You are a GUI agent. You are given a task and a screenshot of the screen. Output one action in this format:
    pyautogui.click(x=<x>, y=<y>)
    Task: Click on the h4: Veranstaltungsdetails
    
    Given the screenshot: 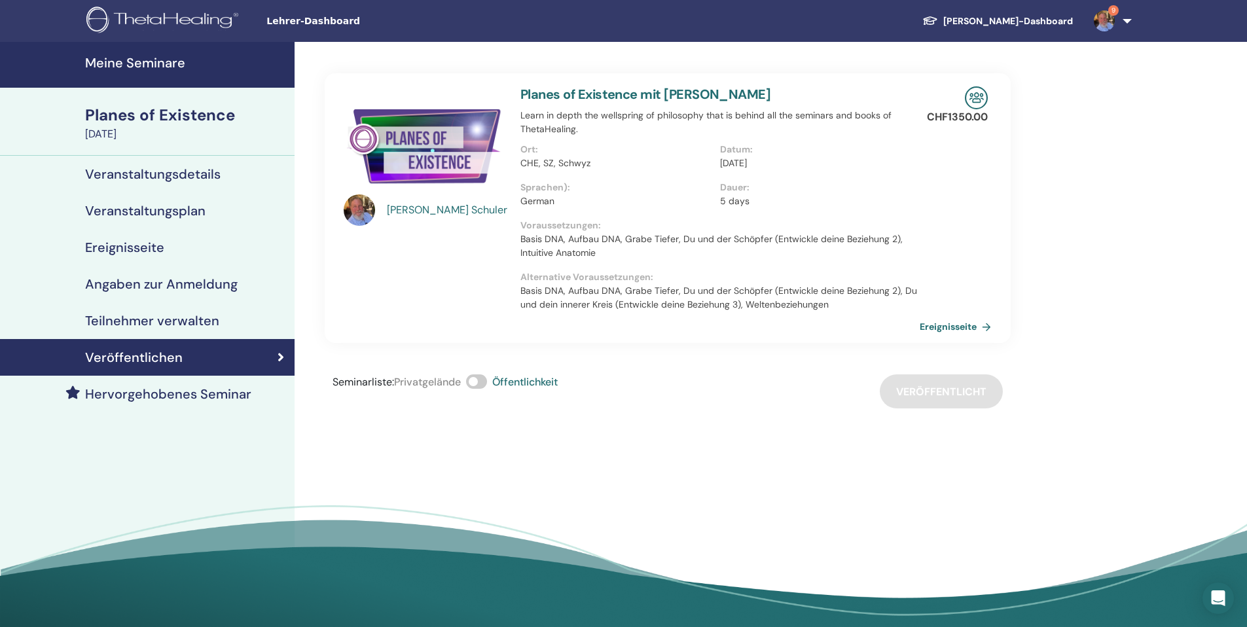 What is the action you would take?
    pyautogui.click(x=152, y=174)
    